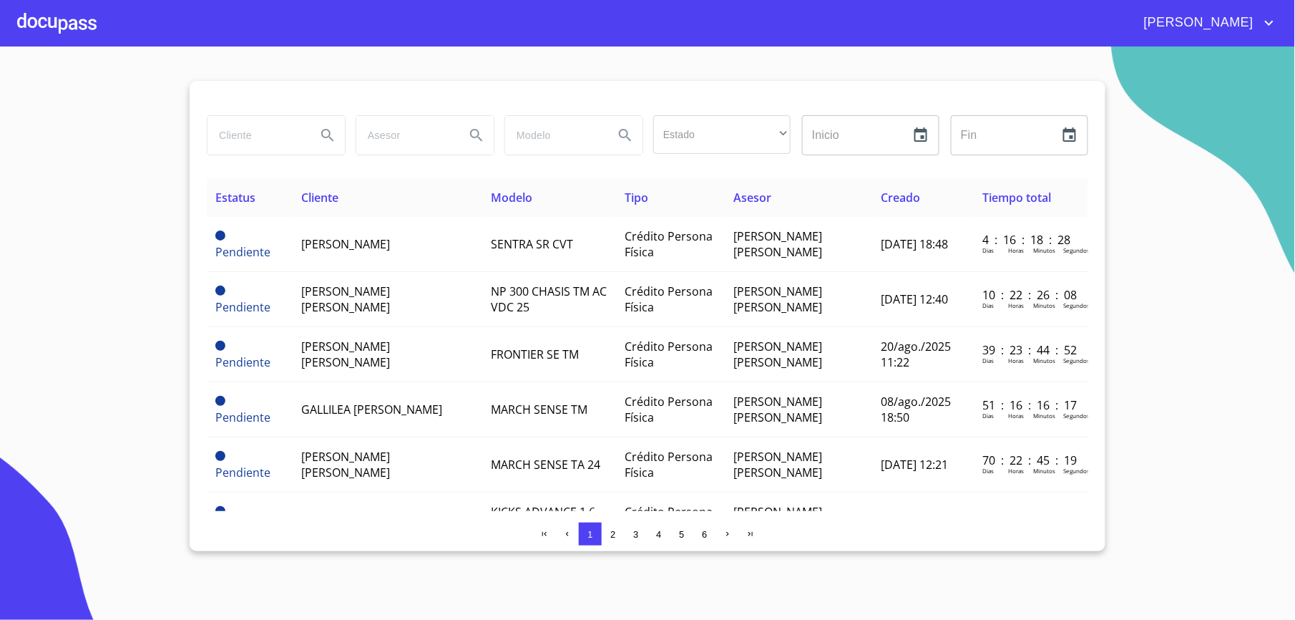 The height and width of the screenshot is (620, 1295). What do you see at coordinates (1031, 295) in the screenshot?
I see `p: 10 : 22 : 26 : 08` at bounding box center [1031, 295].